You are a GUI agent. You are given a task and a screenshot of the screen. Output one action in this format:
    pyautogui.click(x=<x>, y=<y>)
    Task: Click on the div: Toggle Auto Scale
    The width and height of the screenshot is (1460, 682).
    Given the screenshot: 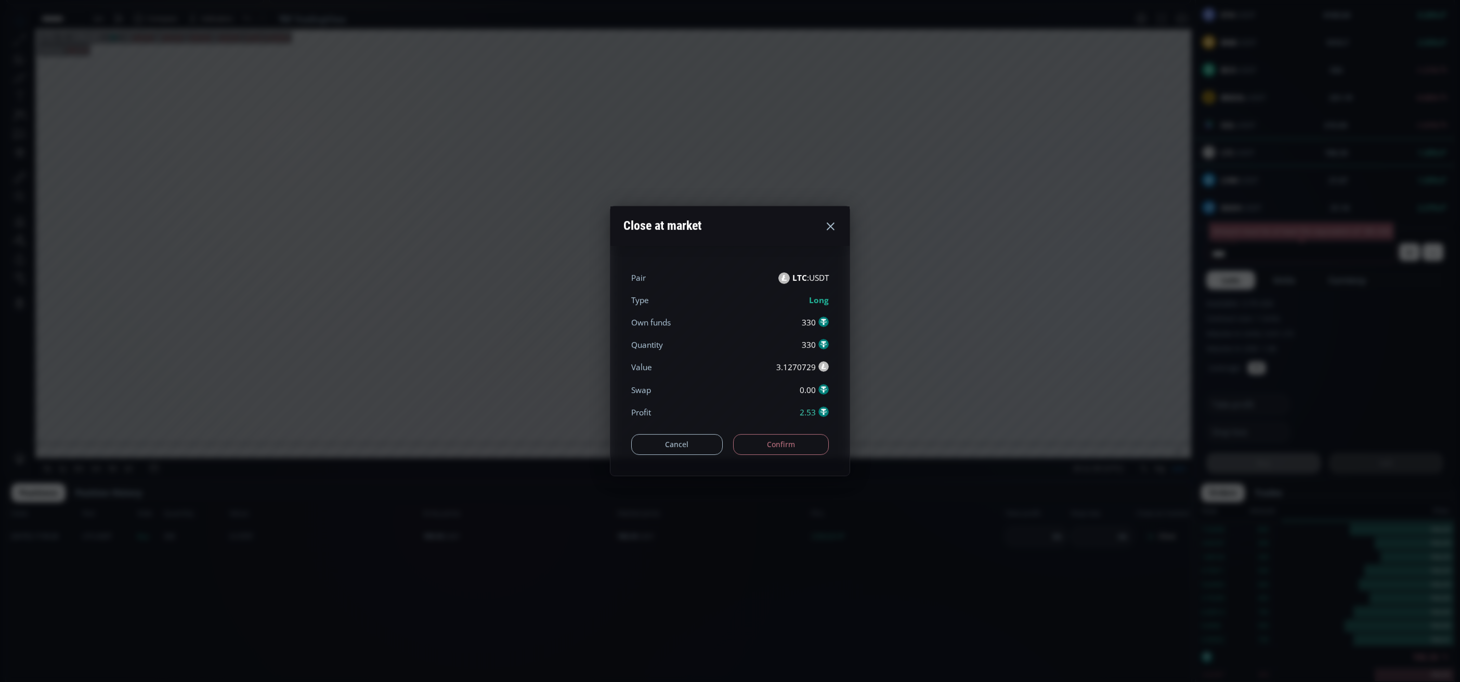 What is the action you would take?
    pyautogui.click(x=1173, y=460)
    